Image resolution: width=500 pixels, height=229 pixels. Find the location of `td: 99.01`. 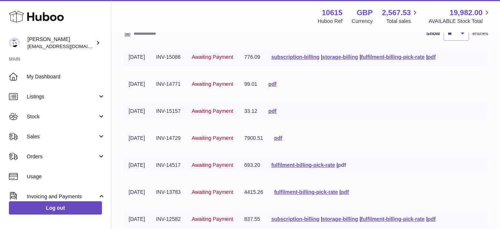

td: 99.01 is located at coordinates (250, 84).